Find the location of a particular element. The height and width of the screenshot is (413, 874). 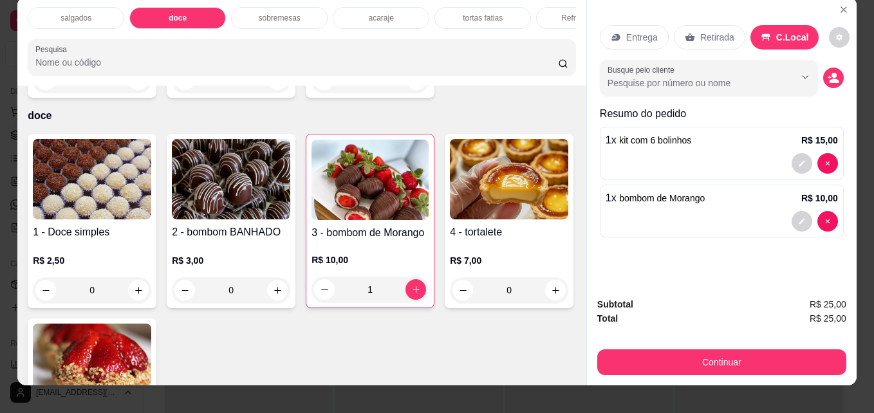

p: C.Local is located at coordinates (792, 37).